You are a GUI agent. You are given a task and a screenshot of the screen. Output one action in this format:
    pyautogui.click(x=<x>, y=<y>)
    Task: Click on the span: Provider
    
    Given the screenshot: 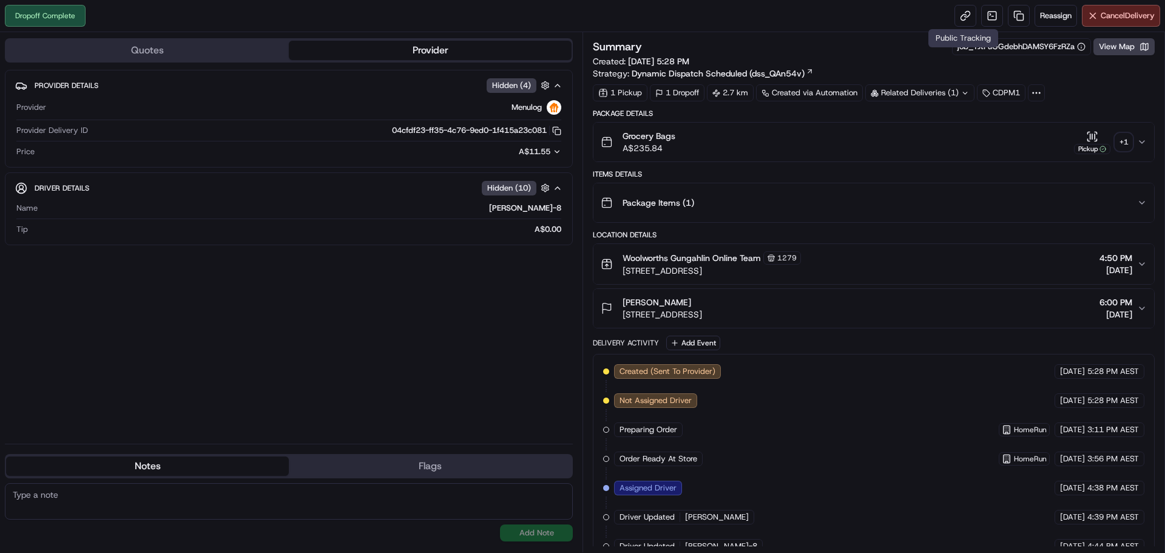 What is the action you would take?
    pyautogui.click(x=31, y=107)
    